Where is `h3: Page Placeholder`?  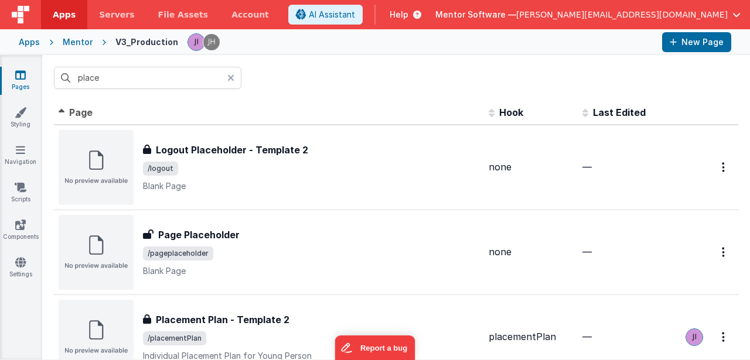
h3: Page Placeholder is located at coordinates (199, 235).